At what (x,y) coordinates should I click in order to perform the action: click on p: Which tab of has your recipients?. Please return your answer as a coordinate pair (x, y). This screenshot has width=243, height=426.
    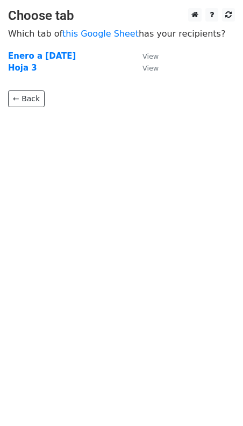
    Looking at the image, I should click on (122, 33).